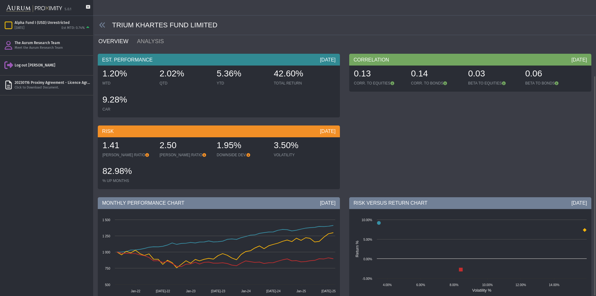  I want to click on a: ANALYSIS, so click(154, 41).